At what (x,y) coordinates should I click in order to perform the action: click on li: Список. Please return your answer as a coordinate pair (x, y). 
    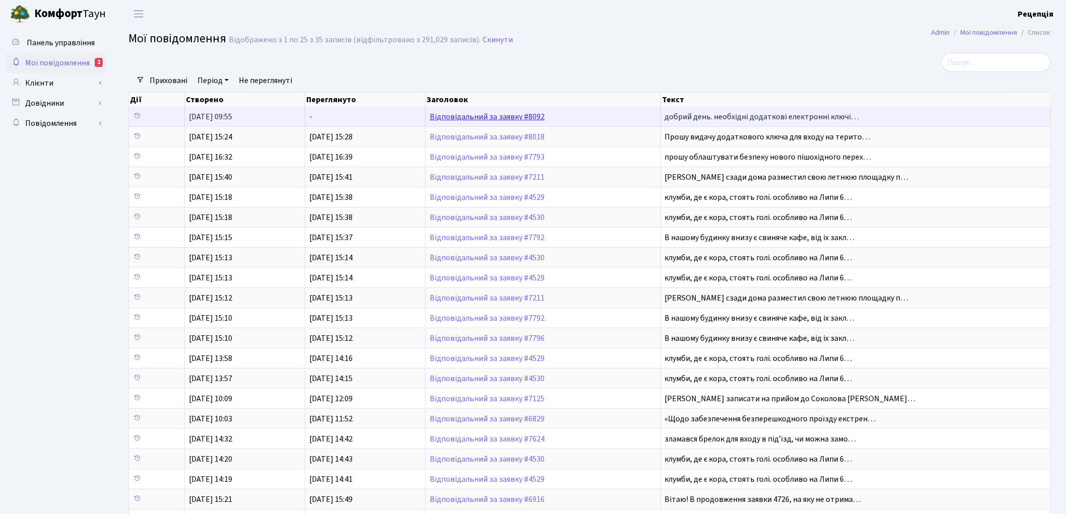
    Looking at the image, I should click on (1034, 33).